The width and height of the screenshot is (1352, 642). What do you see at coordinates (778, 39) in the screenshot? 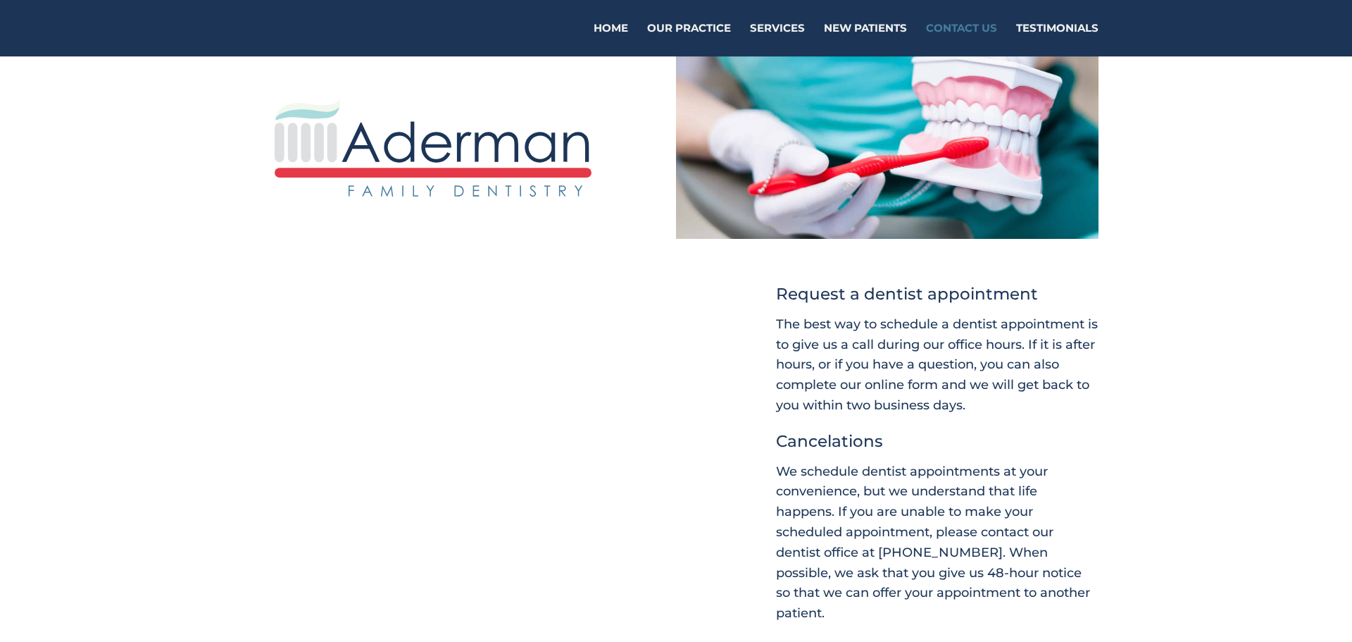
I see `a: Services` at bounding box center [778, 39].